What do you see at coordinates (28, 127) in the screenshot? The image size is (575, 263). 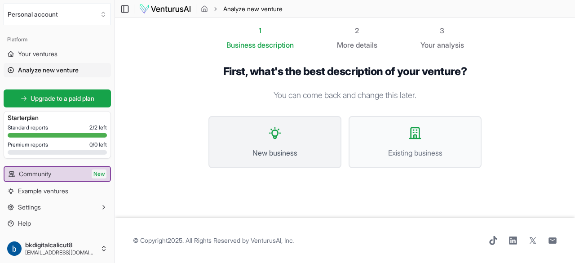 I see `span: Standard reports` at bounding box center [28, 127].